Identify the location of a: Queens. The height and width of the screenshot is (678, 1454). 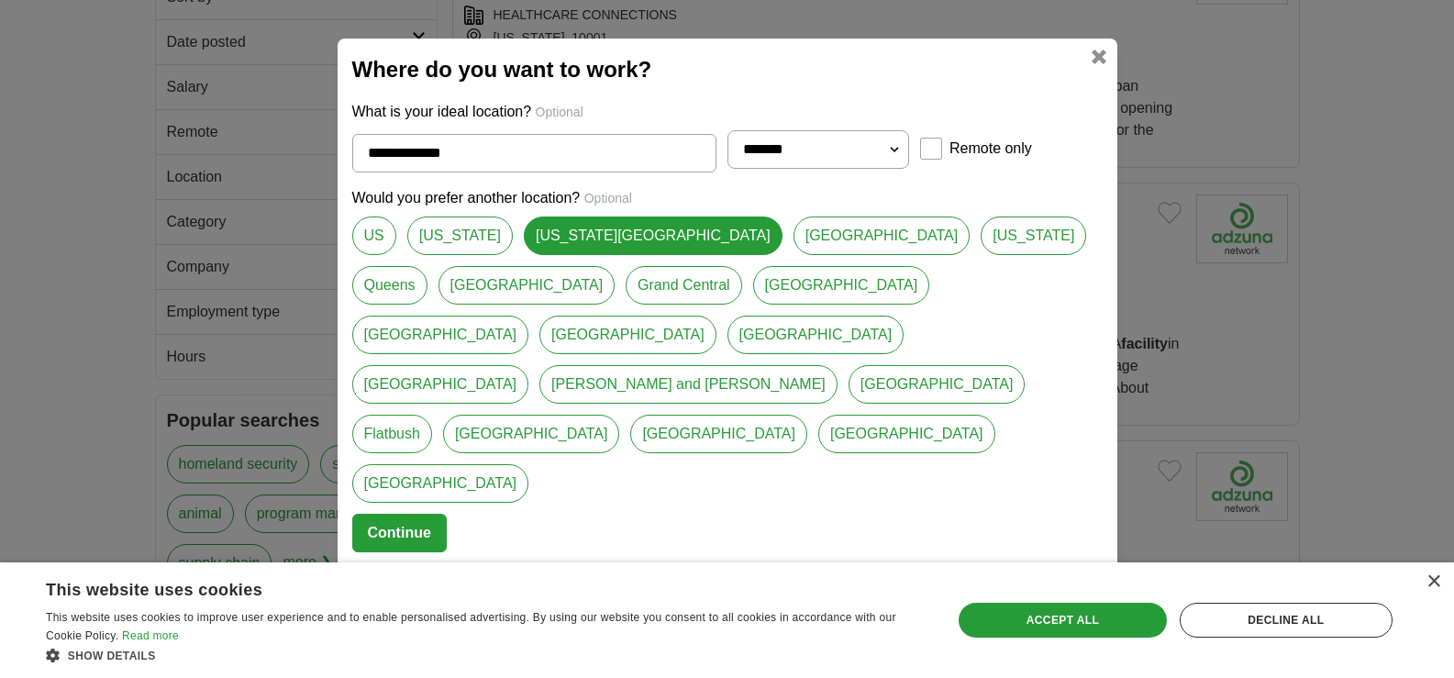
(390, 285).